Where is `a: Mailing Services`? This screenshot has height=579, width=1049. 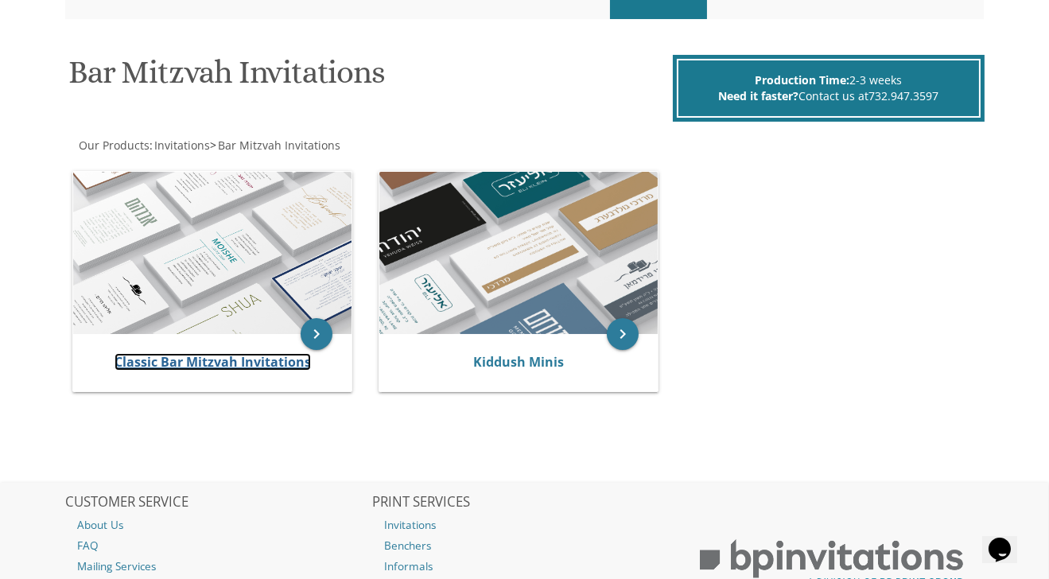
a: Mailing Services is located at coordinates (217, 566).